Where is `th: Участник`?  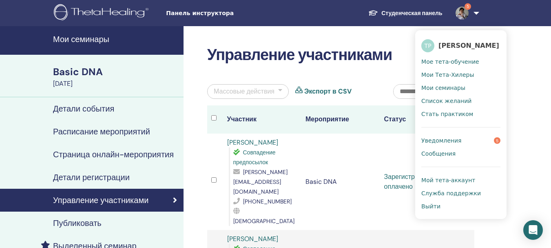 th: Участник is located at coordinates (262, 119).